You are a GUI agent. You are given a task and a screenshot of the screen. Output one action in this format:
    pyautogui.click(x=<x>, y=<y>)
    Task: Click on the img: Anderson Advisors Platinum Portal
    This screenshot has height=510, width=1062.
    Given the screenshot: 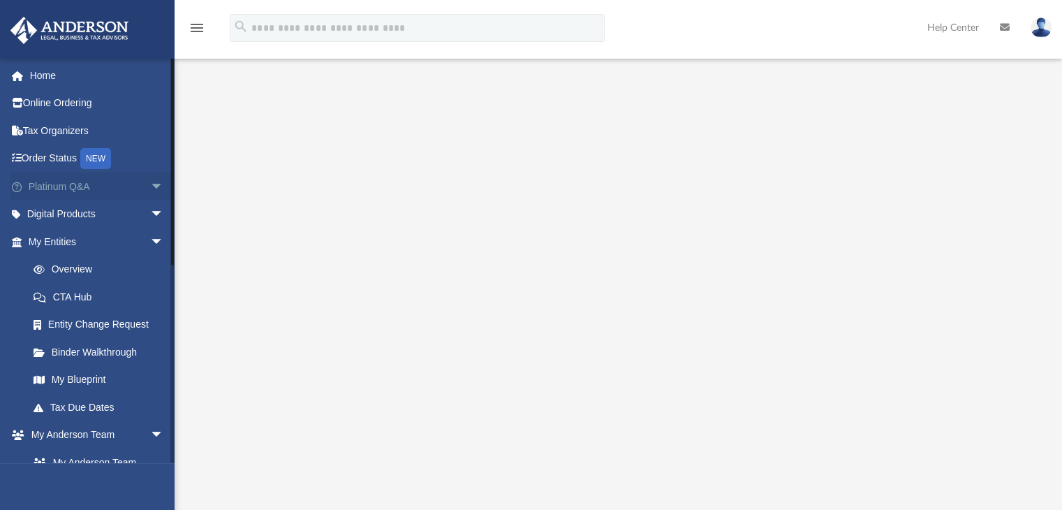 What is the action you would take?
    pyautogui.click(x=69, y=30)
    